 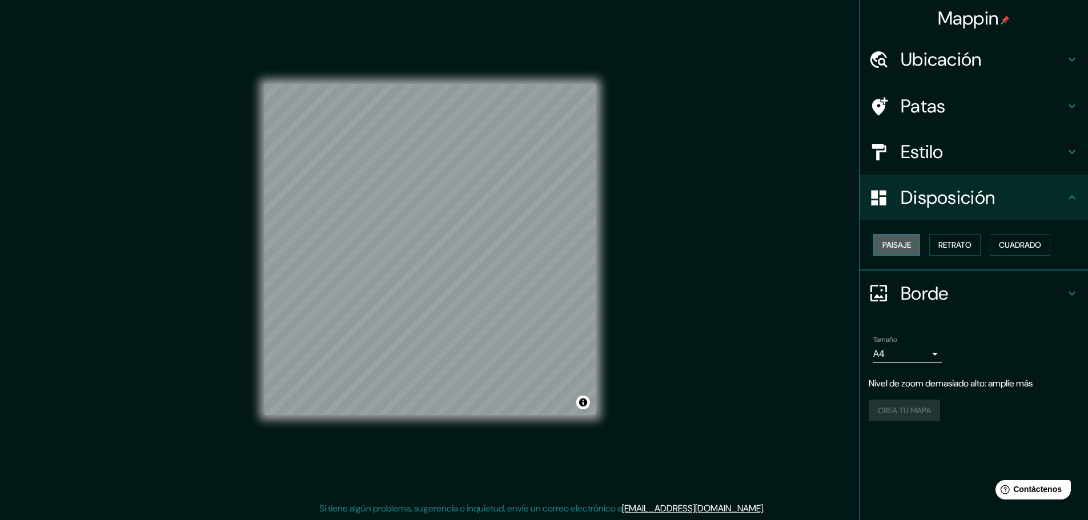 I want to click on button: Retrato, so click(x=955, y=245).